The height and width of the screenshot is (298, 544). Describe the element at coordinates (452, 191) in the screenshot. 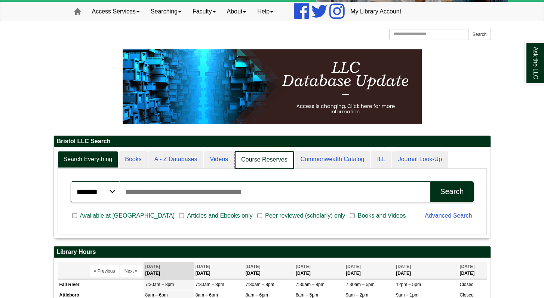

I see `div: Search` at that location.